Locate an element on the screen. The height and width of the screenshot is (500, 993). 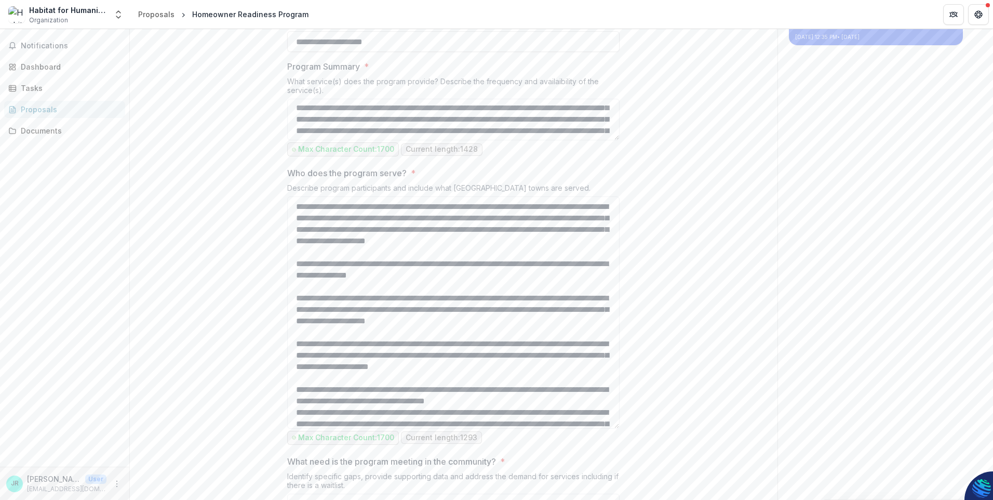
p: Who does the program serve? is located at coordinates (347, 173).